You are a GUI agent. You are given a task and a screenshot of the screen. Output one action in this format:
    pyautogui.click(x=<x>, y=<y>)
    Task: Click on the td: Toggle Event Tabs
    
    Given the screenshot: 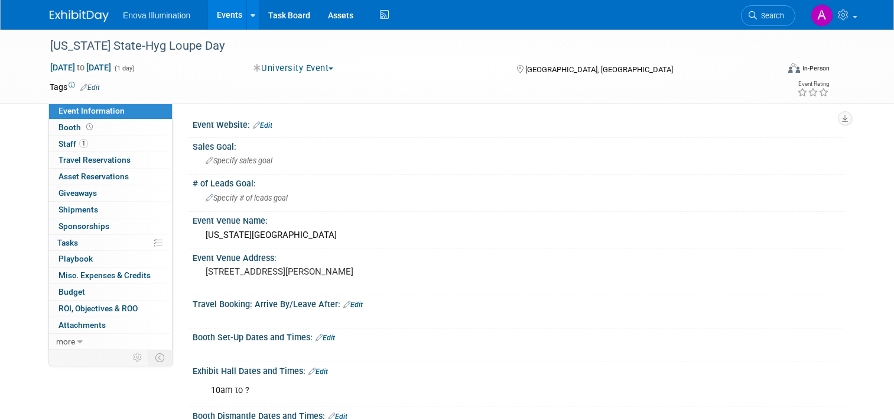 What is the action you would take?
    pyautogui.click(x=160, y=357)
    